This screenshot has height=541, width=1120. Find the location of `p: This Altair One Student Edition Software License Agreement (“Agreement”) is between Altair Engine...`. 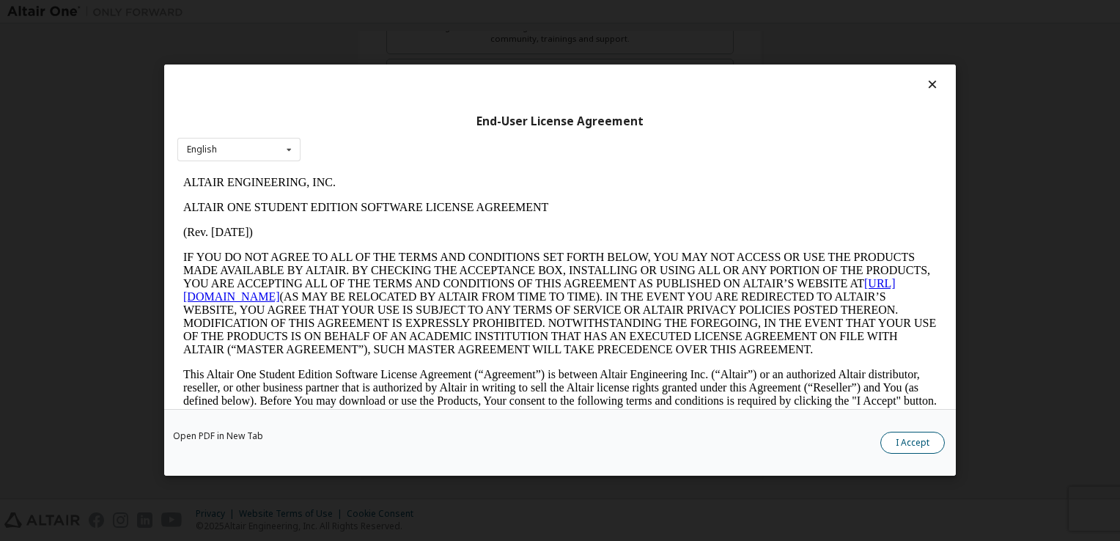

p: This Altair One Student Edition Software License Agreement (“Agreement”) is between Altair Engine... is located at coordinates (383, 224).